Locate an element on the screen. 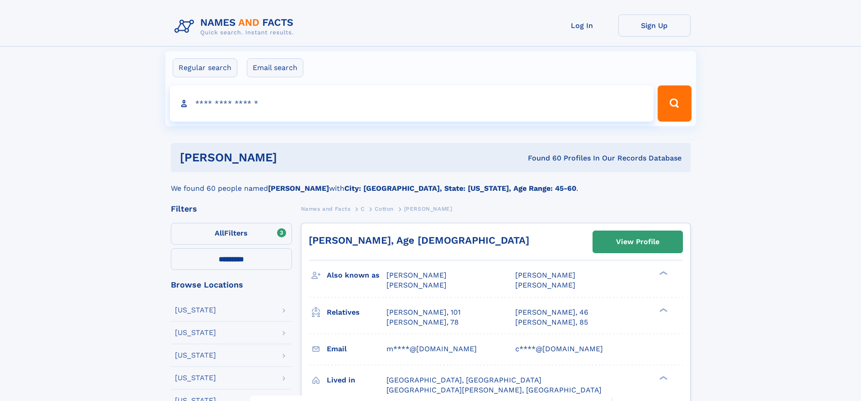 This screenshot has height=401, width=861. a: View Profile is located at coordinates (638, 242).